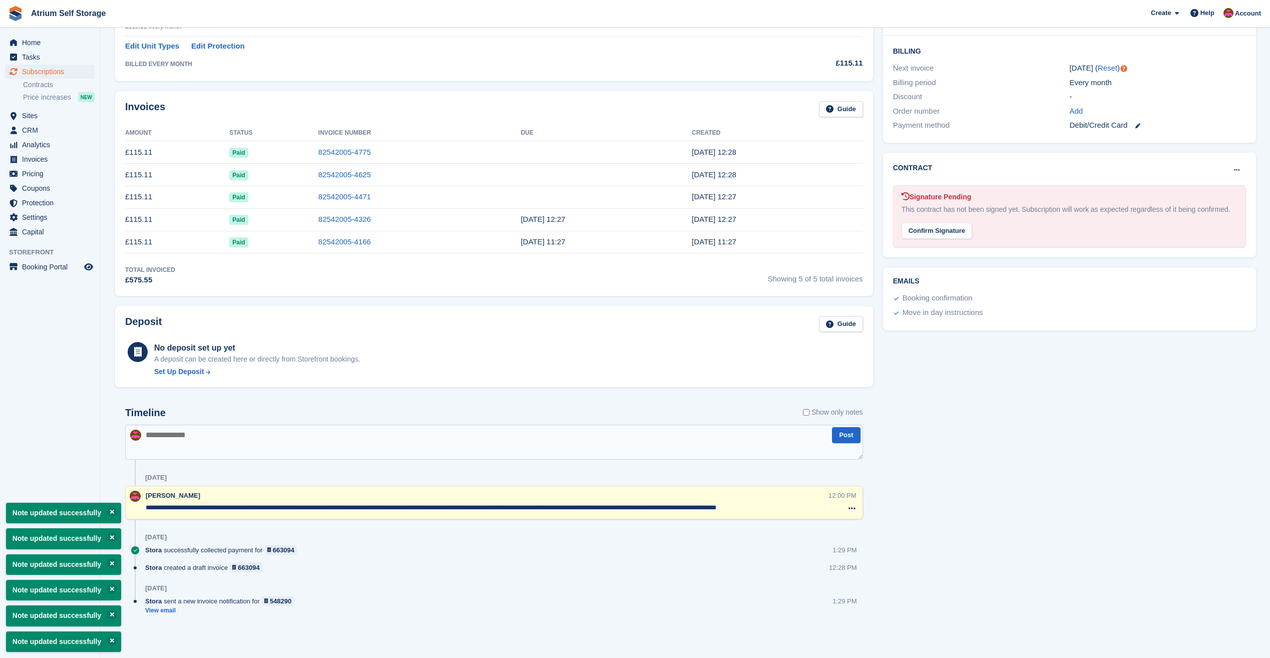 The height and width of the screenshot is (658, 1270). Describe the element at coordinates (222, 610) in the screenshot. I see `a: View email` at that location.